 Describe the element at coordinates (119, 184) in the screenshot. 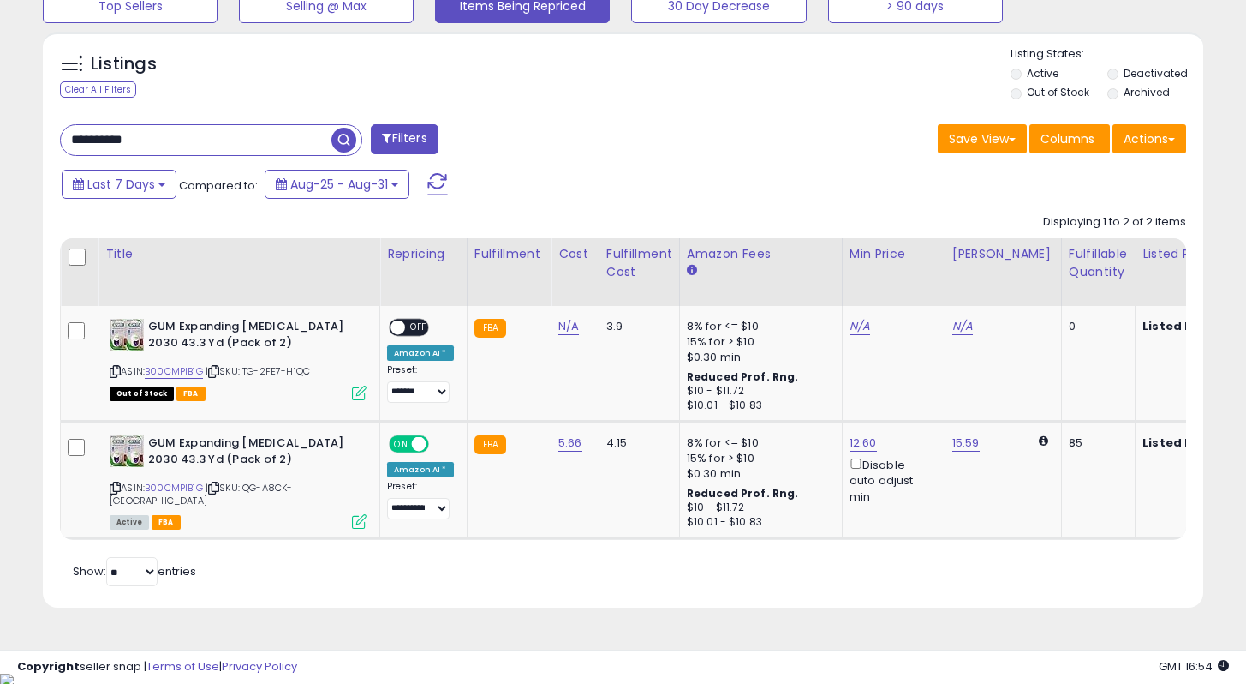

I see `button: Last 7 Days` at that location.